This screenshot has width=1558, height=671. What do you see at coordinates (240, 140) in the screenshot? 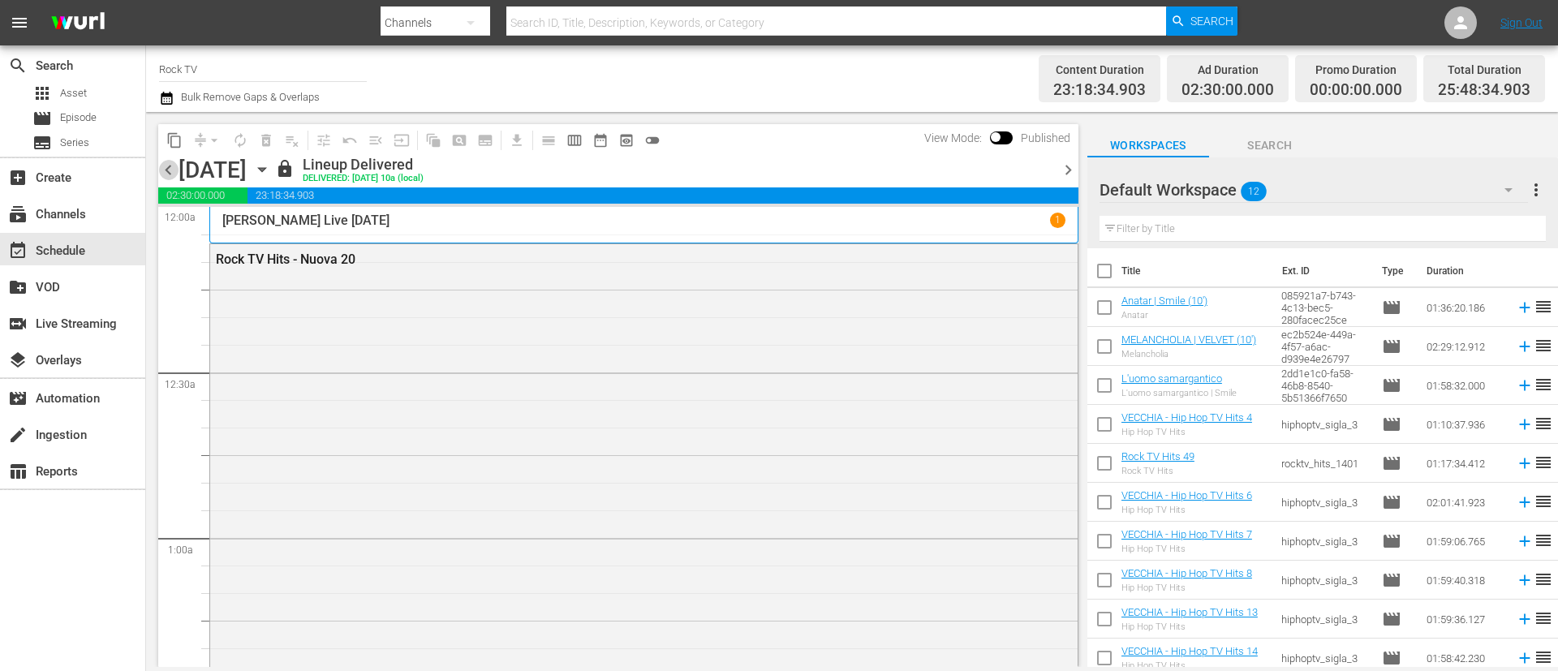
I see `span: Loop Content` at bounding box center [240, 140].